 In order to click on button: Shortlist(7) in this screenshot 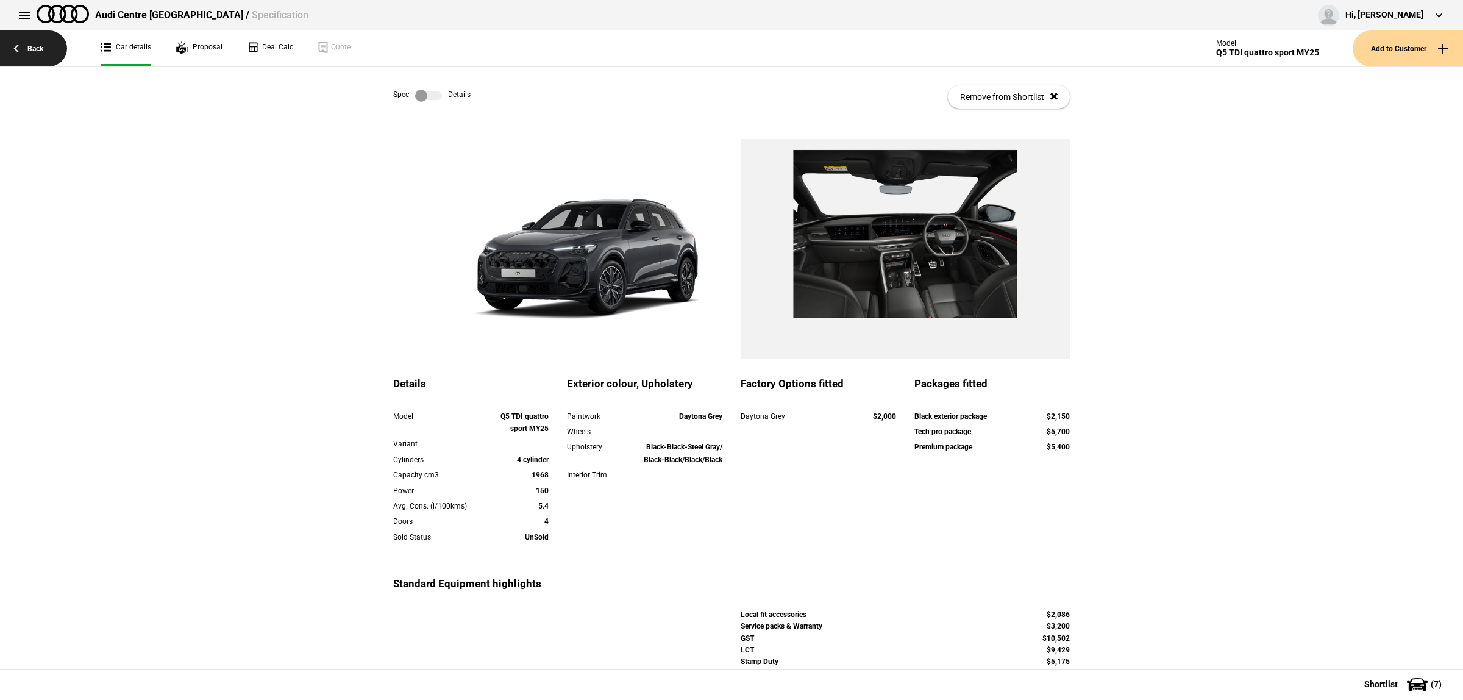, I will do `click(1404, 684)`.